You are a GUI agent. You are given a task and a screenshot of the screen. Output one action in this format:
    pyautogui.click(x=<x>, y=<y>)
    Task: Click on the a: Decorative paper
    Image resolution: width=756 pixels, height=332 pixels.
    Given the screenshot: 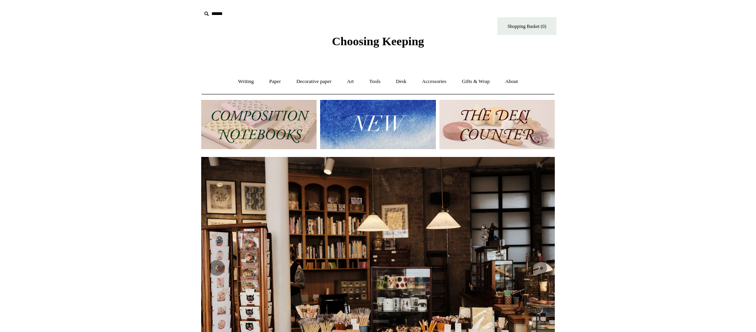 What is the action you would take?
    pyautogui.click(x=314, y=81)
    